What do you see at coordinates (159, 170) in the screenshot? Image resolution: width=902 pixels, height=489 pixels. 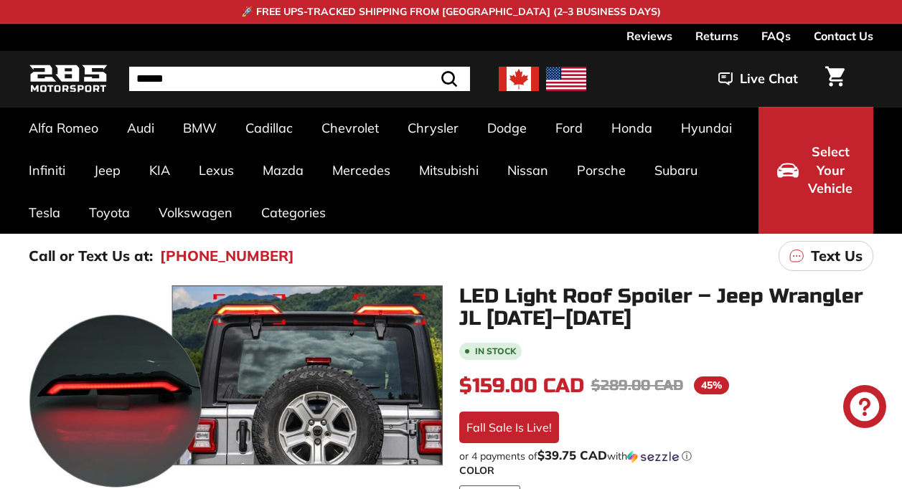 I see `a: KIA` at bounding box center [159, 170].